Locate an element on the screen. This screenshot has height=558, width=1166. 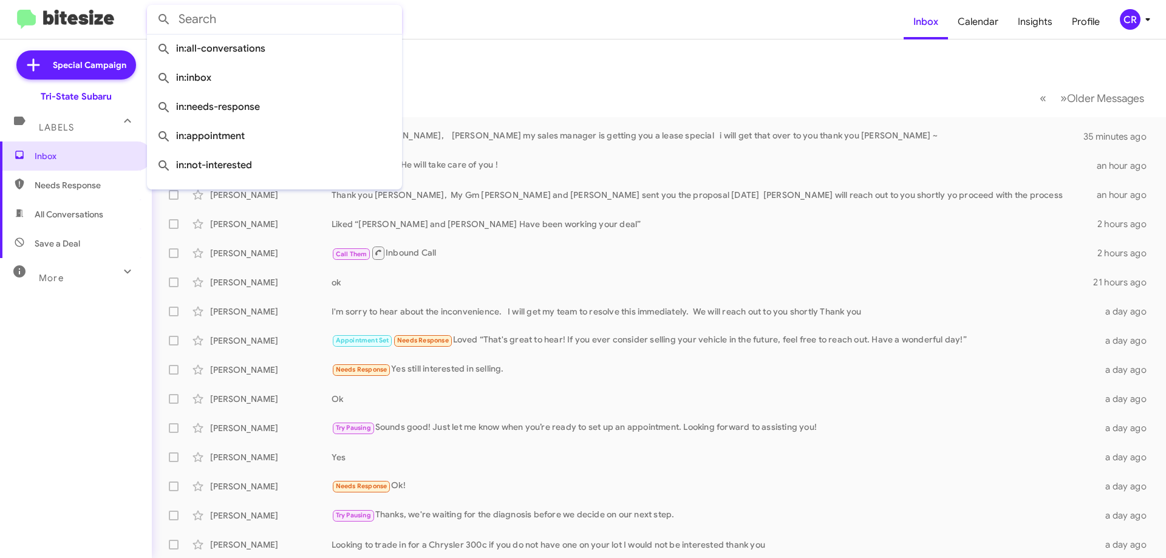
div: I'm sorry to hear about the inconvenience. I will get my team to resolve this immediately. We wil... is located at coordinates (715, 312).